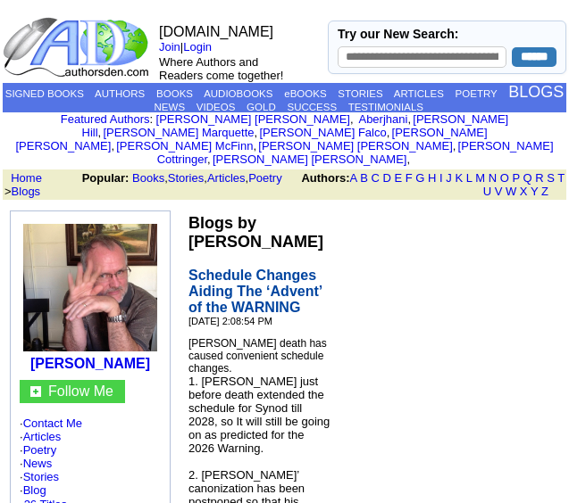 The image size is (569, 503). I want to click on a: STORIES, so click(360, 94).